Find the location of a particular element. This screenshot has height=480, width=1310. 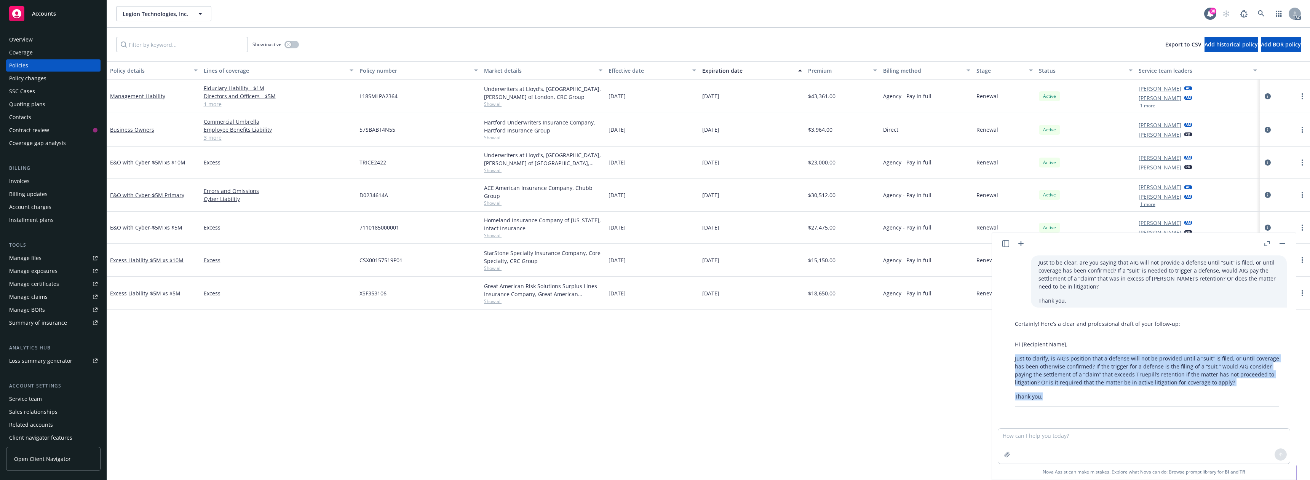

div: Analytics hub is located at coordinates (53, 348).